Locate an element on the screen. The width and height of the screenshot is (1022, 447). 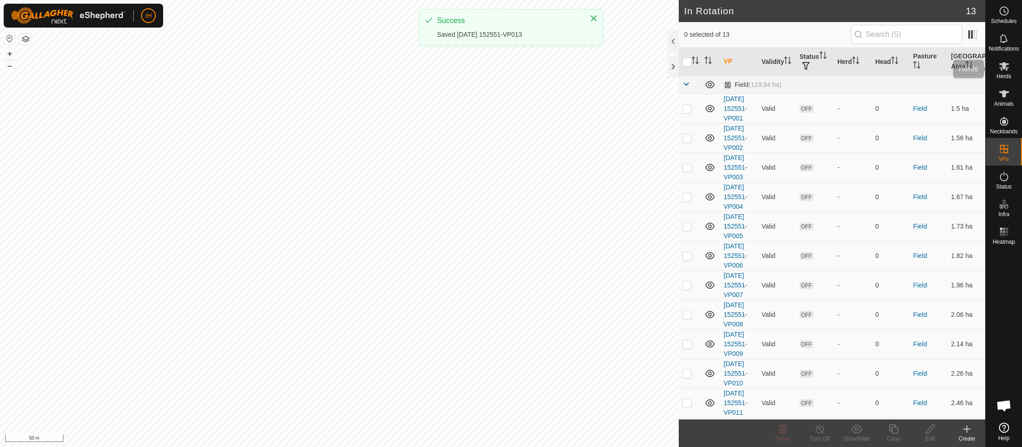
th: VP is located at coordinates (739, 62).